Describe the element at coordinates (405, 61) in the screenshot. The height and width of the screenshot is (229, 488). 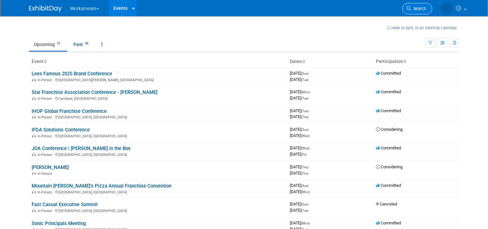
I see `a: Sort by Participation Type` at that location.